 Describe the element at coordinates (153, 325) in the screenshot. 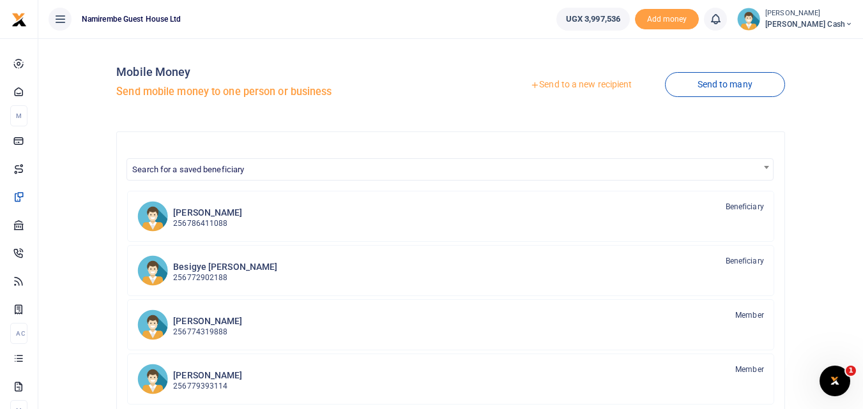

I see `img: PK` at that location.